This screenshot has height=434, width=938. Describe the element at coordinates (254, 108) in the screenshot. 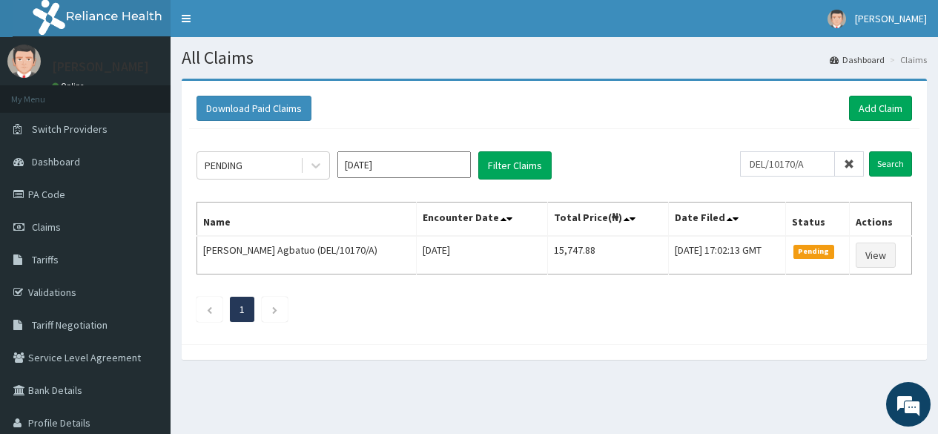

I see `button: Download Paid Claims` at that location.